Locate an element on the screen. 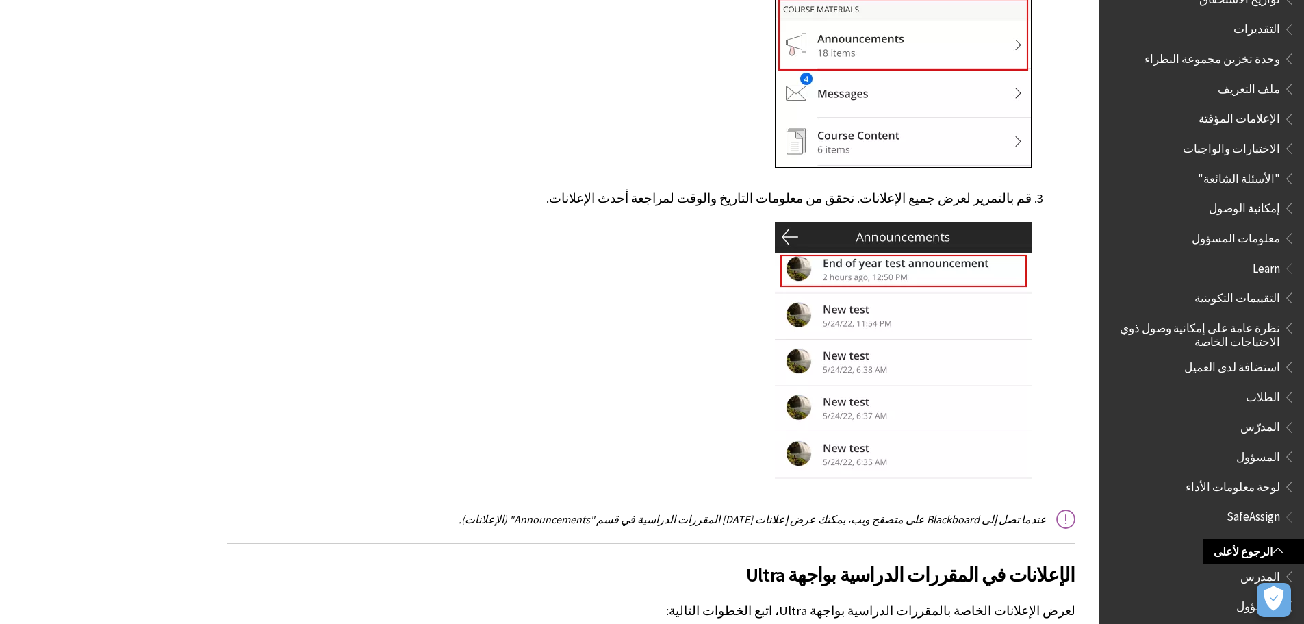 This screenshot has width=1304, height=624. span: "الأسئلة الشائعة" is located at coordinates (1239, 176).